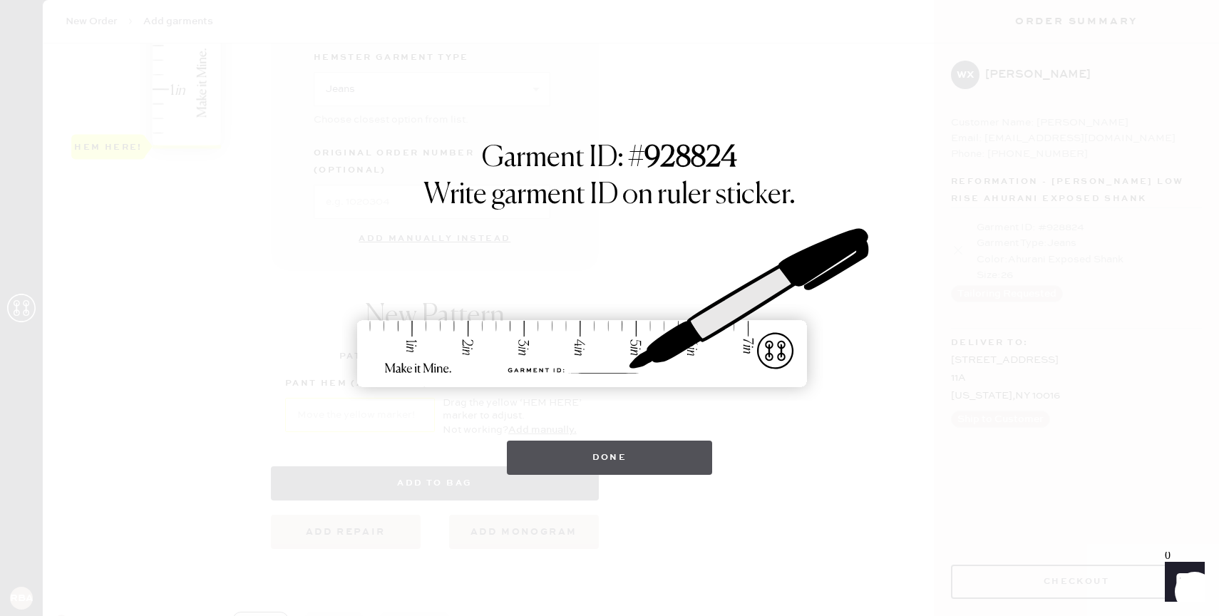  What do you see at coordinates (610, 195) in the screenshot?
I see `h1: Write garment ID on ruler sticker.` at bounding box center [610, 195].